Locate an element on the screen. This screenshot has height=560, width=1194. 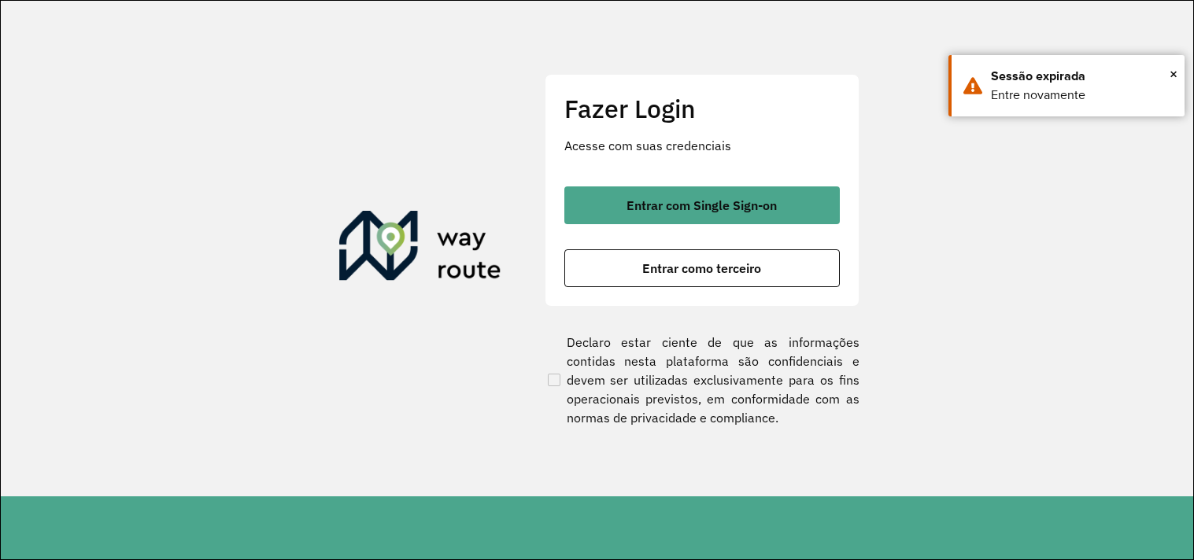
span: Entrar como terceiro is located at coordinates (701, 268).